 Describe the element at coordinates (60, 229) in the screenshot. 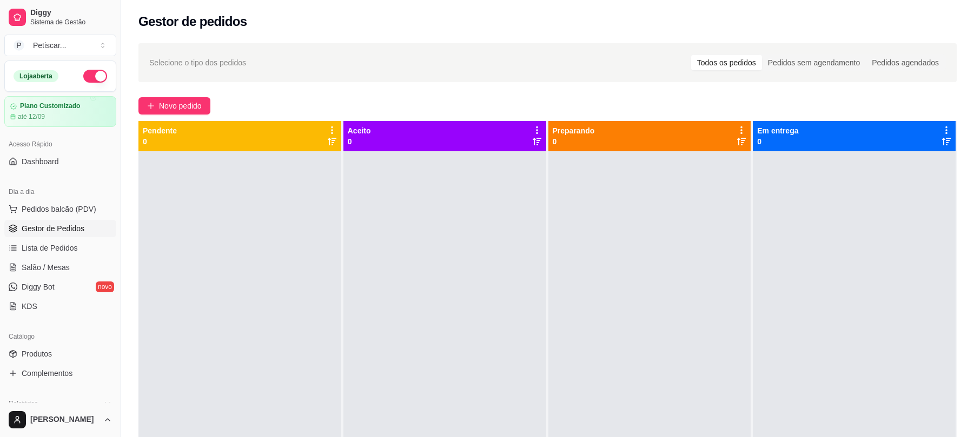

I see `a: Gestor de Pedidos` at that location.